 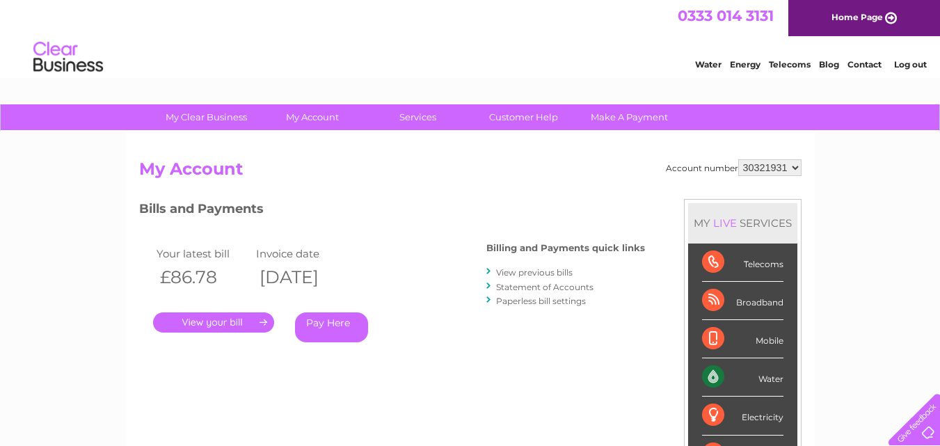 What do you see at coordinates (910, 64) in the screenshot?
I see `a: Log out` at bounding box center [910, 64].